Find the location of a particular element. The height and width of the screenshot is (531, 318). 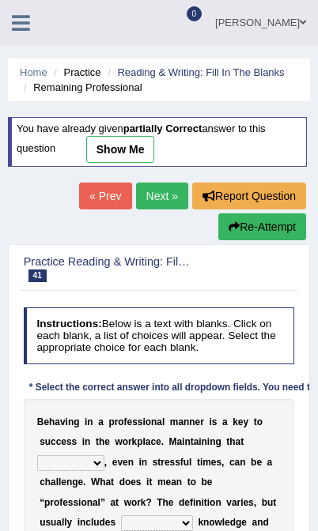

li: Remaining Professional is located at coordinates (81, 87).